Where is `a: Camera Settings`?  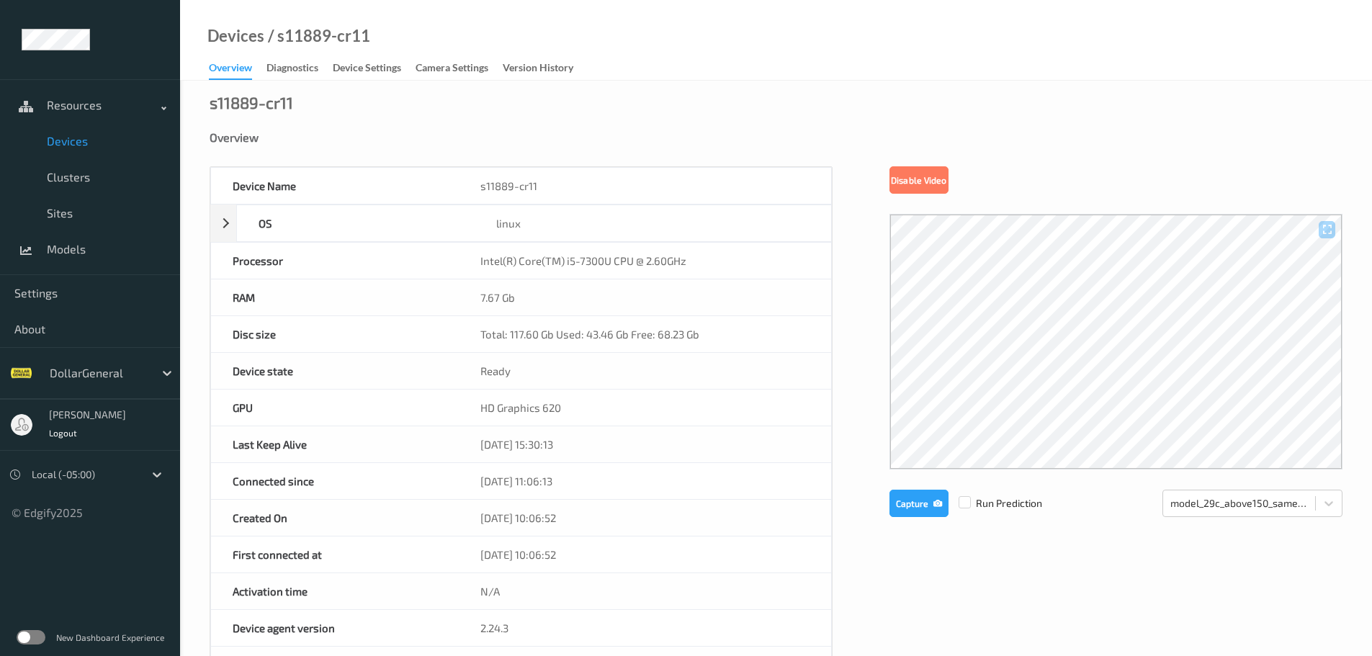
a: Camera Settings is located at coordinates (459, 68).